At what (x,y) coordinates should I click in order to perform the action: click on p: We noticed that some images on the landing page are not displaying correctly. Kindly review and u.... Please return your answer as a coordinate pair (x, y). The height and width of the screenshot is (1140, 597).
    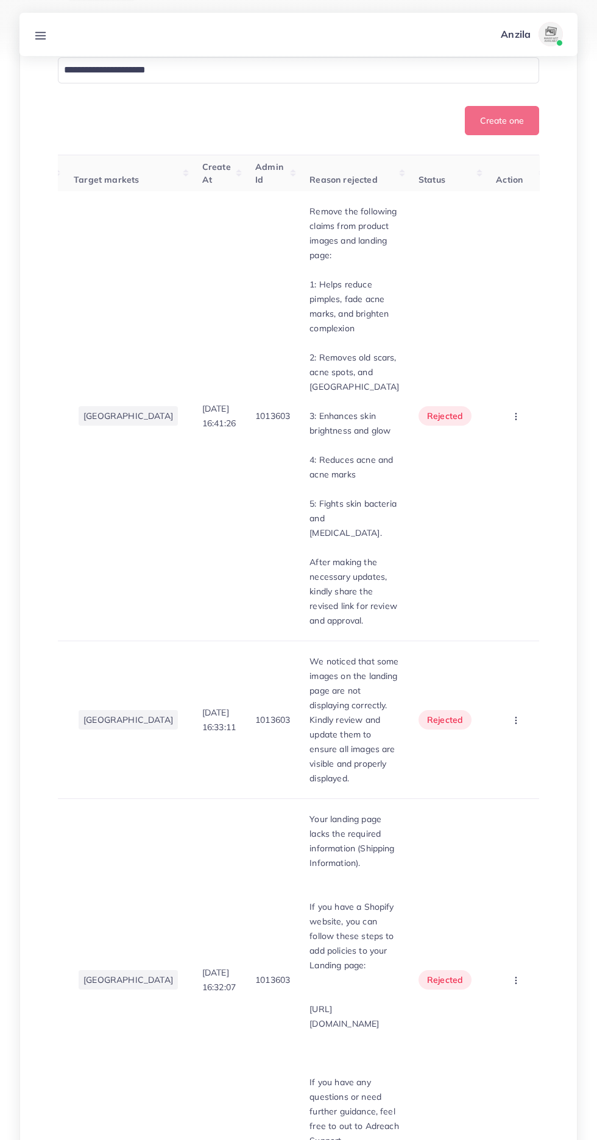
    Looking at the image, I should click on (354, 720).